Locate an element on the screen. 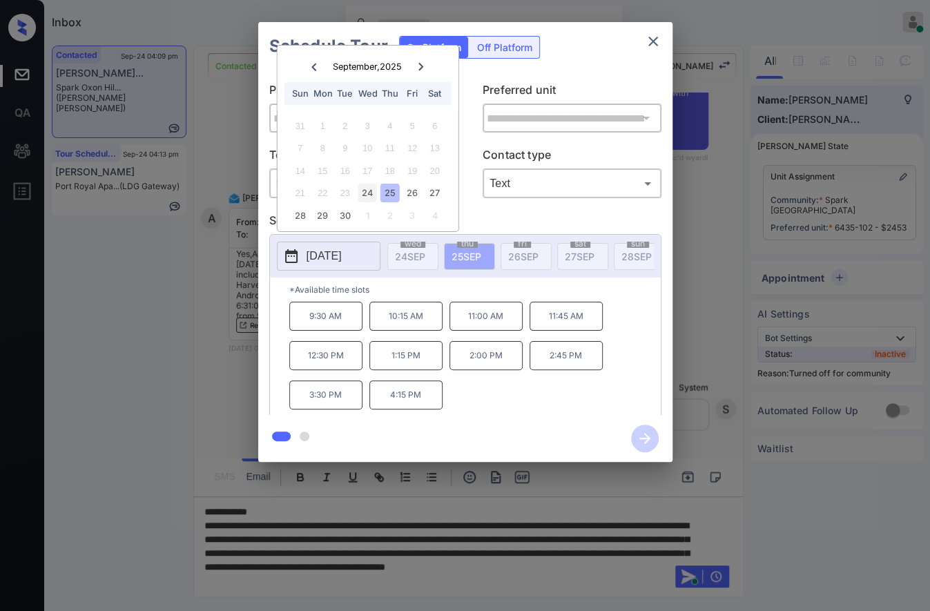 The height and width of the screenshot is (611, 930). p: 4:15 PM is located at coordinates (406, 395).